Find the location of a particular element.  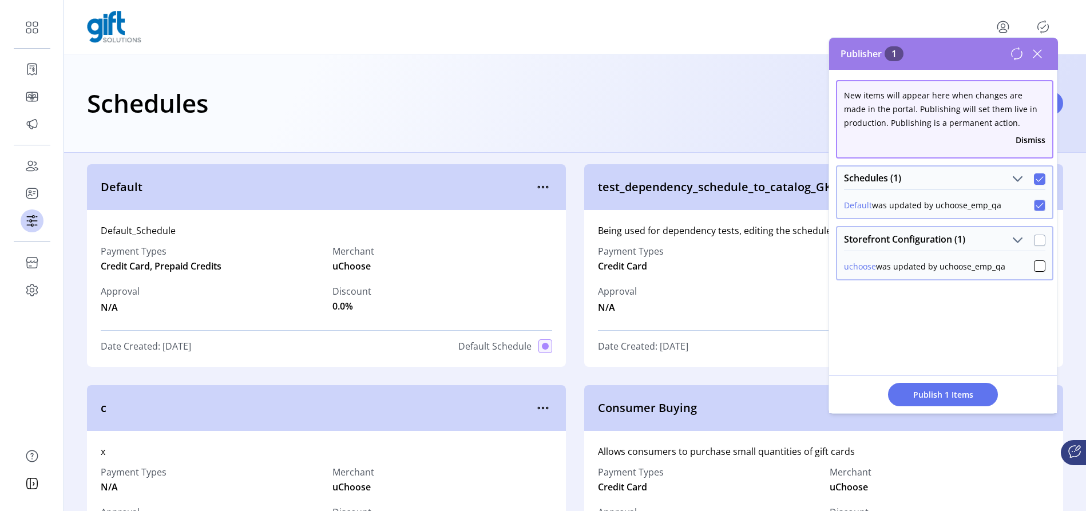

button: Default is located at coordinates (857, 205).